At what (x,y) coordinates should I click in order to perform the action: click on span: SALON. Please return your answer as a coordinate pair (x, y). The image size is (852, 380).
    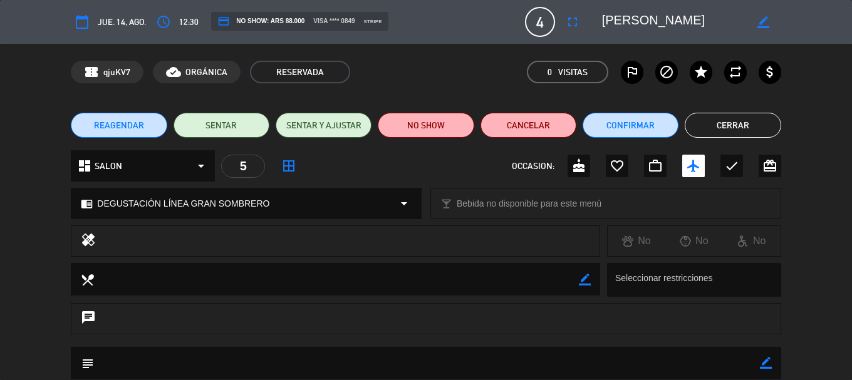
    Looking at the image, I should click on (108, 166).